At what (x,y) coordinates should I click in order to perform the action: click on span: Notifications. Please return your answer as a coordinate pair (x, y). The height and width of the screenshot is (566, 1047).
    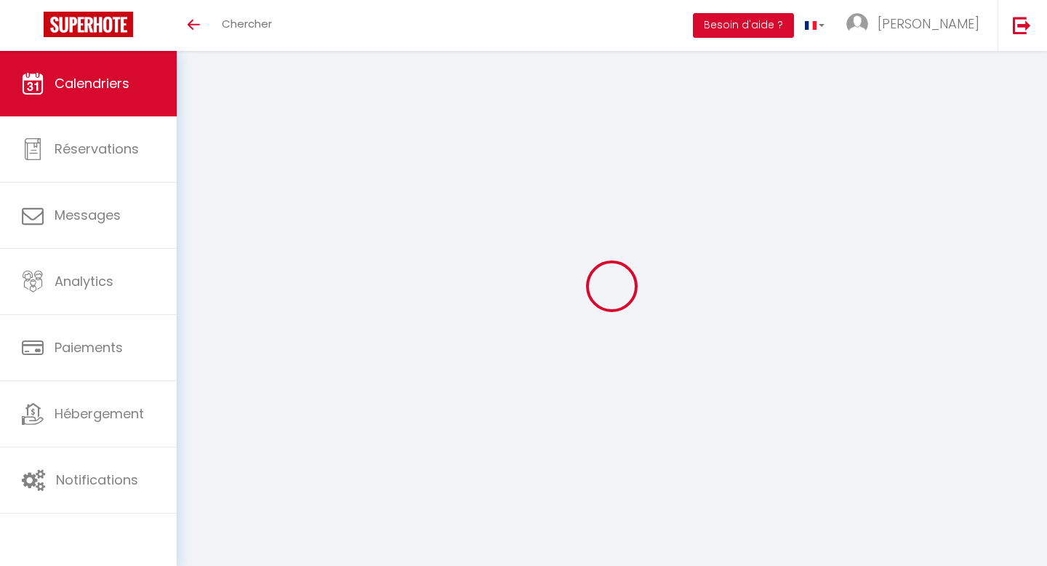
    Looking at the image, I should click on (97, 479).